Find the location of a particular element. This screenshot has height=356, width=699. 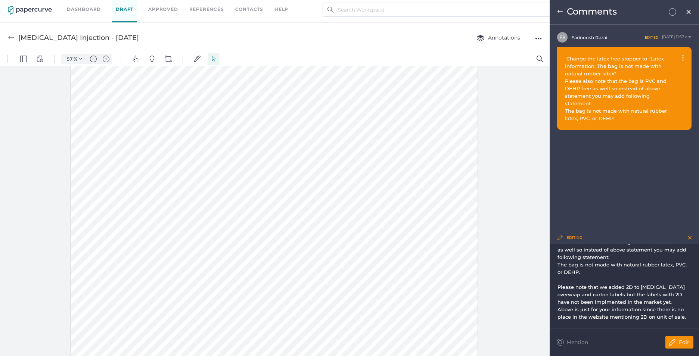

button: Signatures is located at coordinates (197, 7).